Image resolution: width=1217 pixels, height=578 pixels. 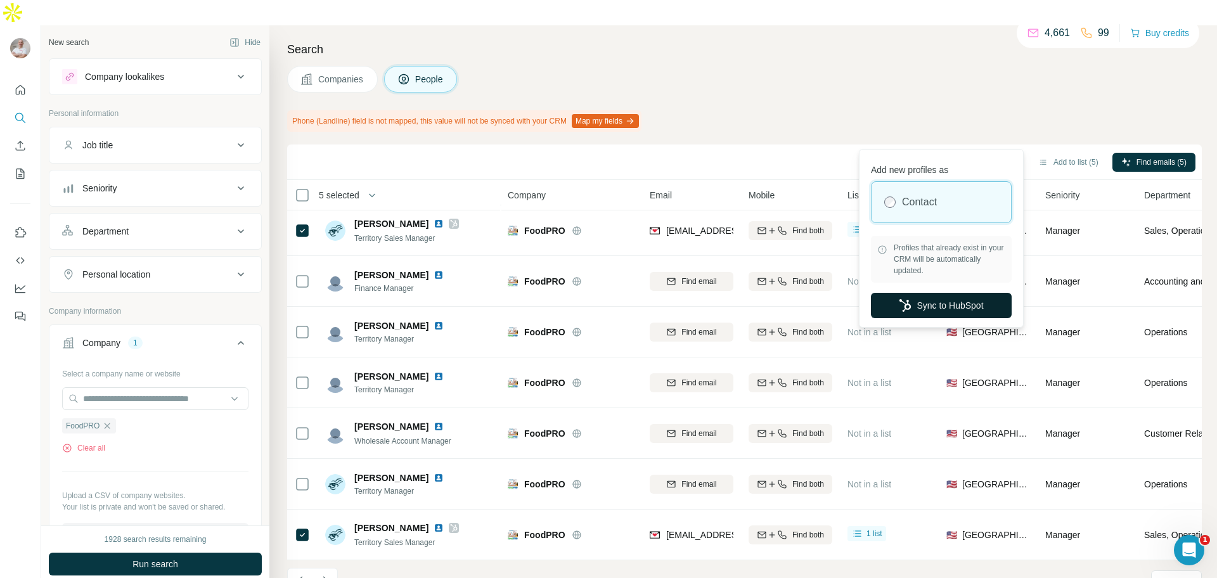 What do you see at coordinates (105, 231) in the screenshot?
I see `div: Department` at bounding box center [105, 231].